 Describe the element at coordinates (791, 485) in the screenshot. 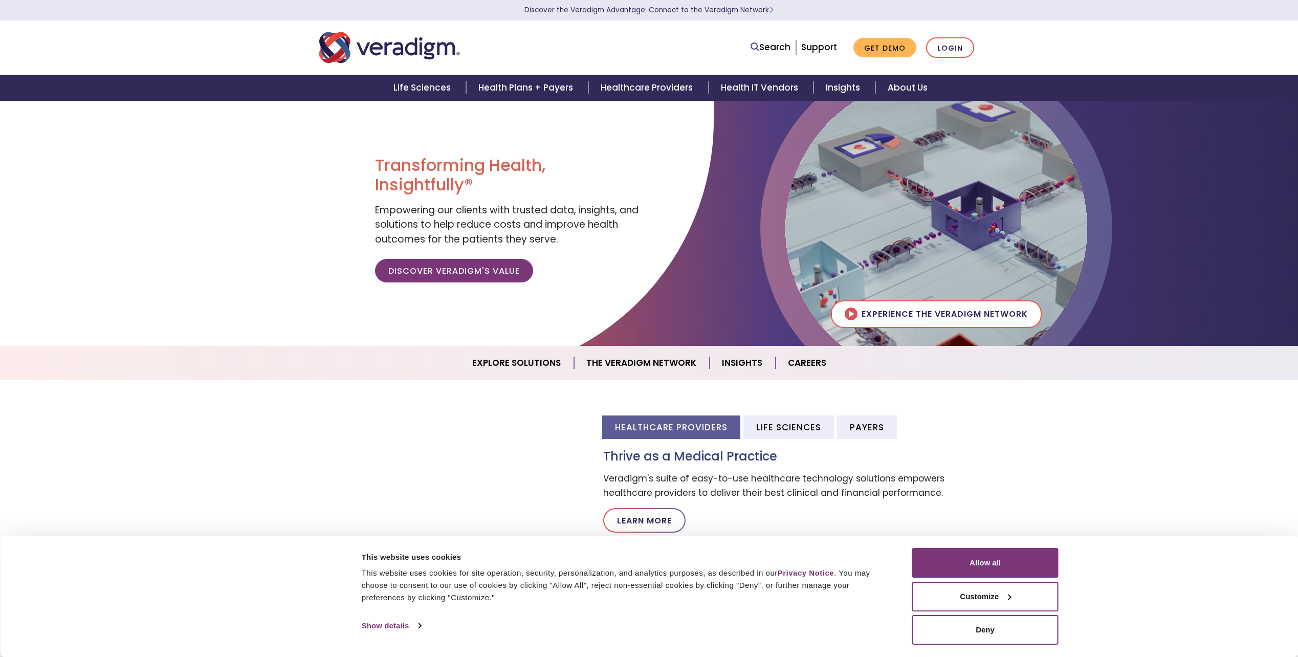

I see `p: Veradigm's suite of easy-to-use healthcare technology solutions empowers healthcare providers to ...` at that location.